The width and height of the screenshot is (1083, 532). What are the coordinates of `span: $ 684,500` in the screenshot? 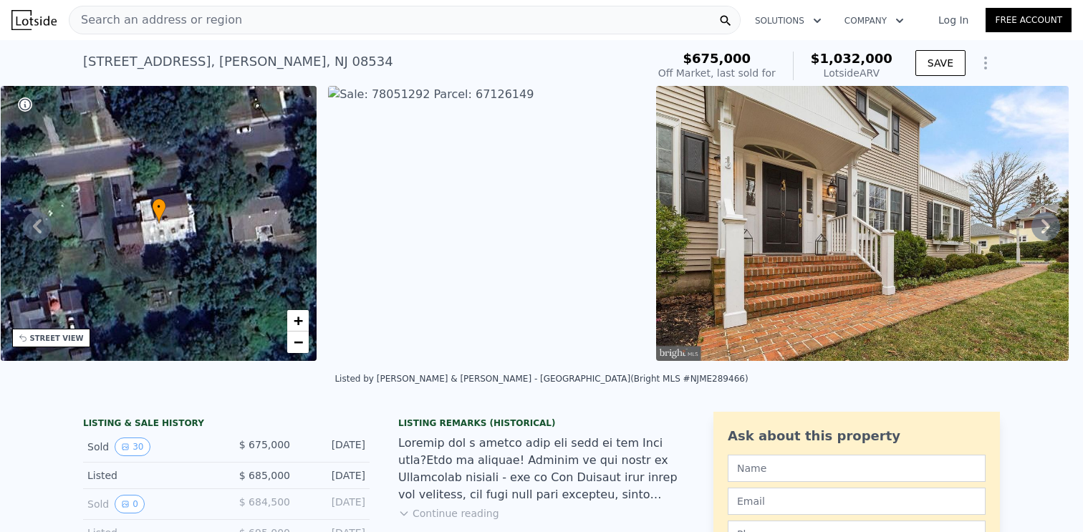 It's located at (264, 502).